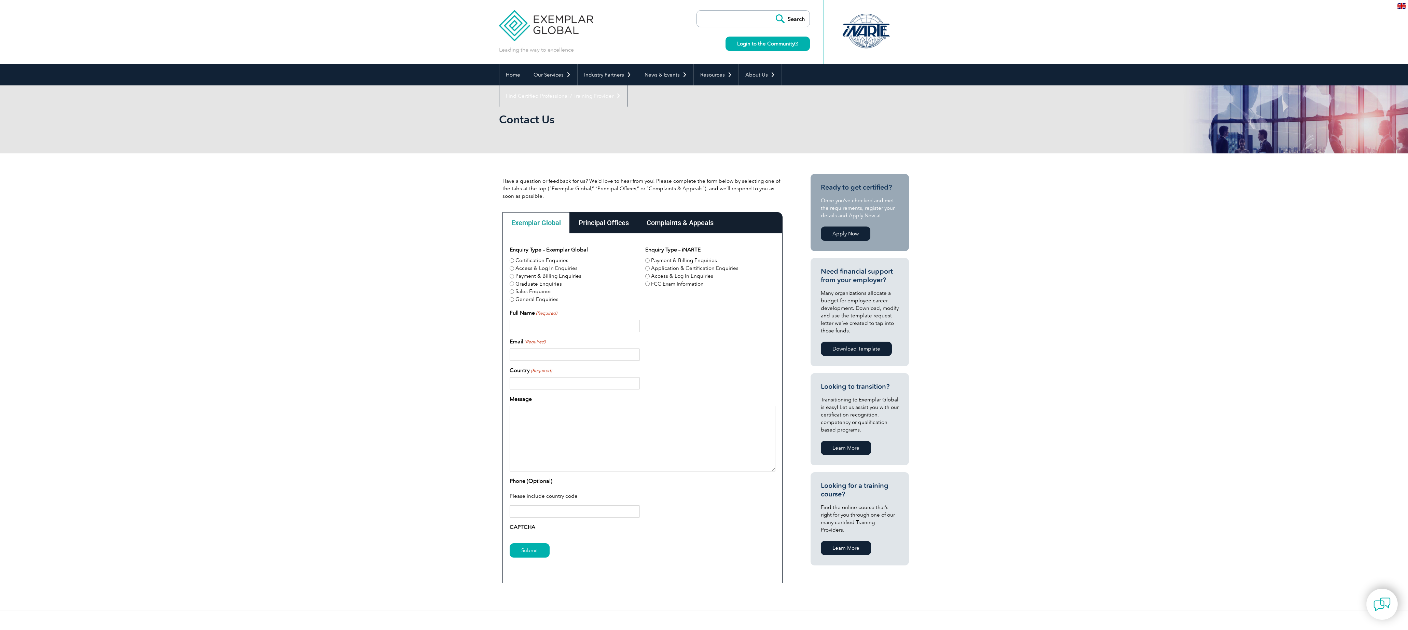 The width and height of the screenshot is (1408, 630). Describe the element at coordinates (680, 223) in the screenshot. I see `div: Complaints & Appeals` at that location.